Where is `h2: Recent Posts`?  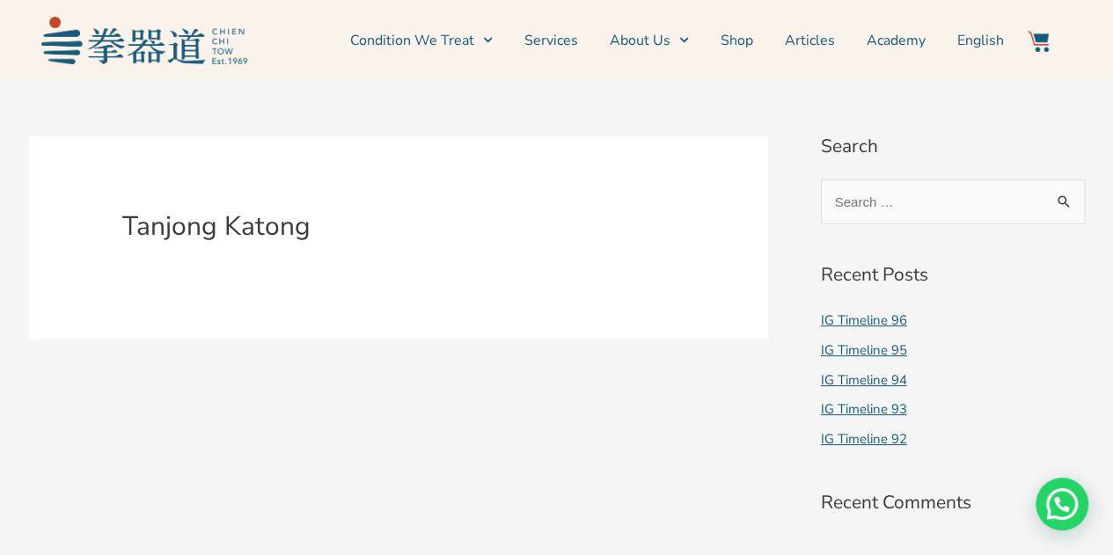
h2: Recent Posts is located at coordinates (953, 275).